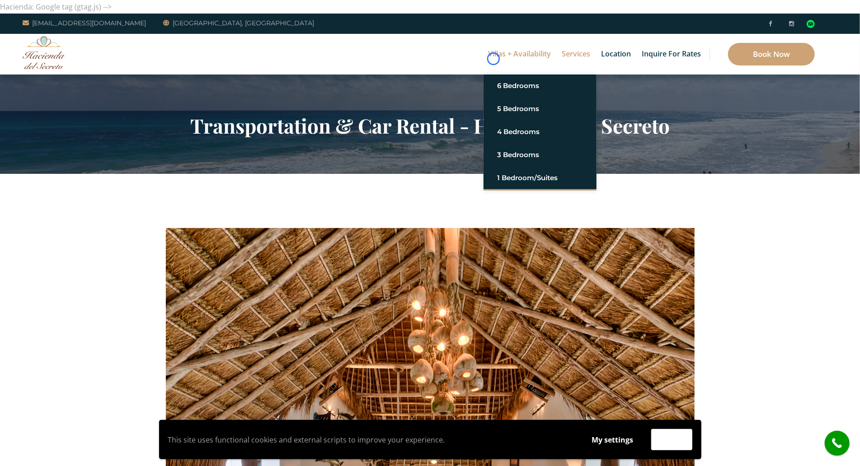 The width and height of the screenshot is (860, 466). I want to click on a: Book Now, so click(771, 54).